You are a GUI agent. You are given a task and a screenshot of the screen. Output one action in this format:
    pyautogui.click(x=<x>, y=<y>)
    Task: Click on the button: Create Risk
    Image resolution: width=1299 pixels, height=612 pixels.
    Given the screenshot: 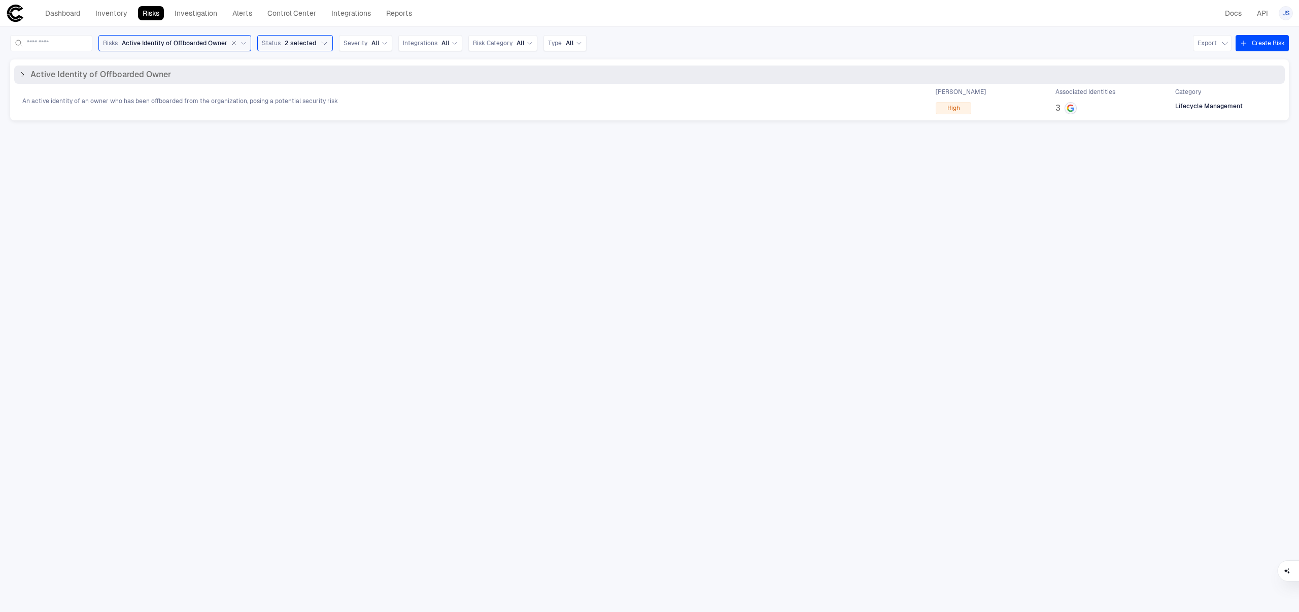 What is the action you would take?
    pyautogui.click(x=1262, y=43)
    